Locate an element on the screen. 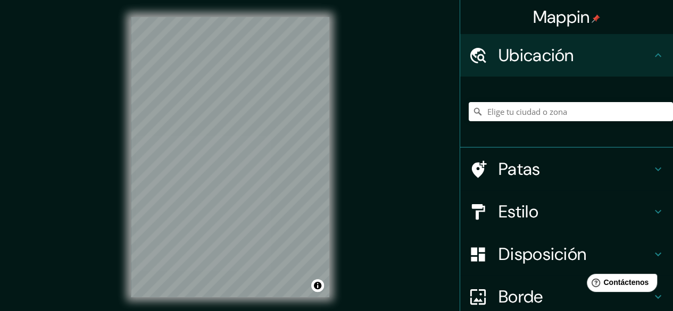  div: Ubicación is located at coordinates (567, 55).